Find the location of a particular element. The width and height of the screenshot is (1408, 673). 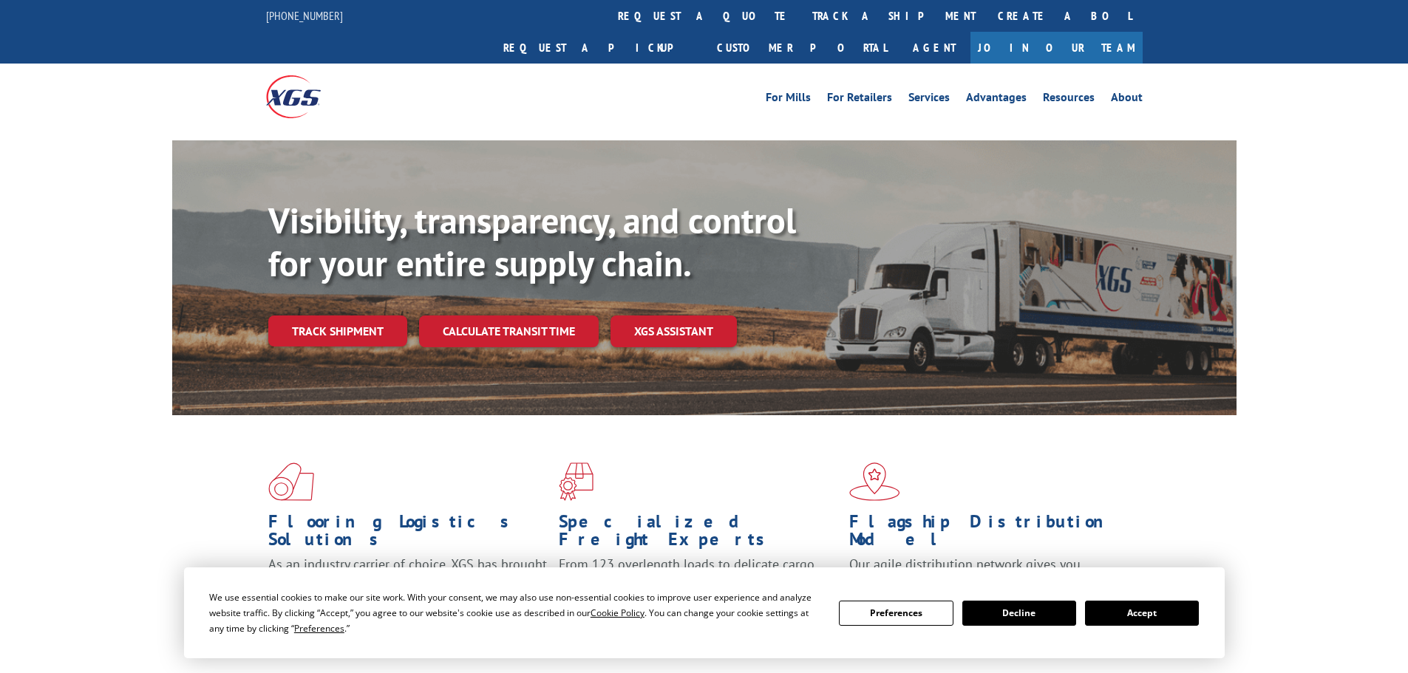

a: Track shipment is located at coordinates (338, 331).